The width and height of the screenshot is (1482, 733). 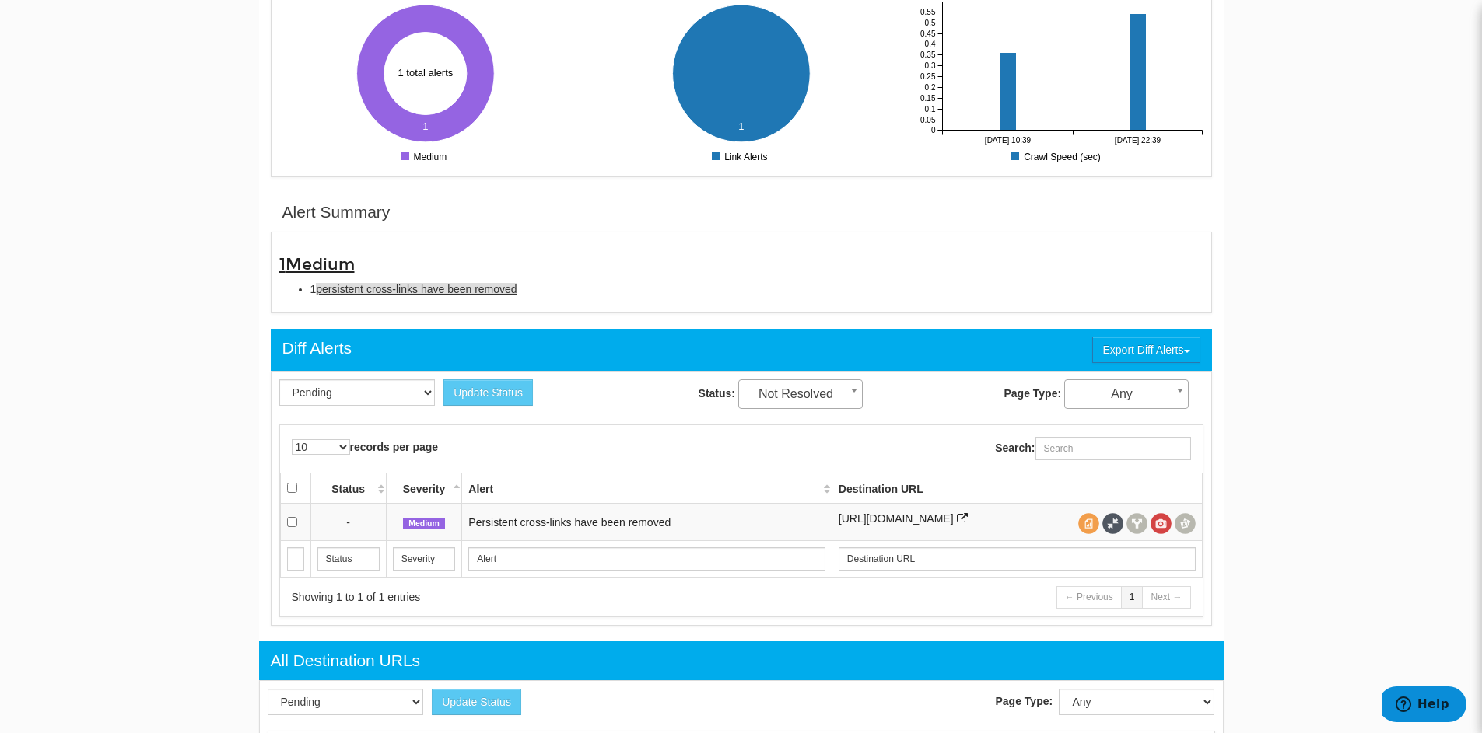 What do you see at coordinates (929, 109) in the screenshot?
I see `tspan: 0.1` at bounding box center [929, 109].